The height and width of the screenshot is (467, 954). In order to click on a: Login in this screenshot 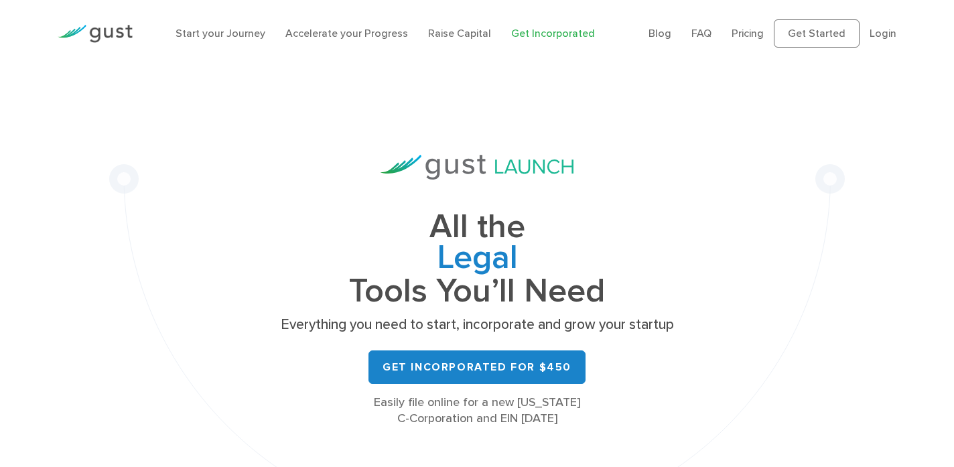, I will do `click(883, 33)`.